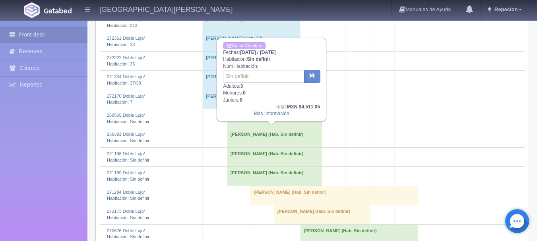 Image resolution: width=537 pixels, height=241 pixels. Describe the element at coordinates (128, 137) in the screenshot. I see `a: 269391 Doble Lujo/Habitación: Sin definir` at that location.